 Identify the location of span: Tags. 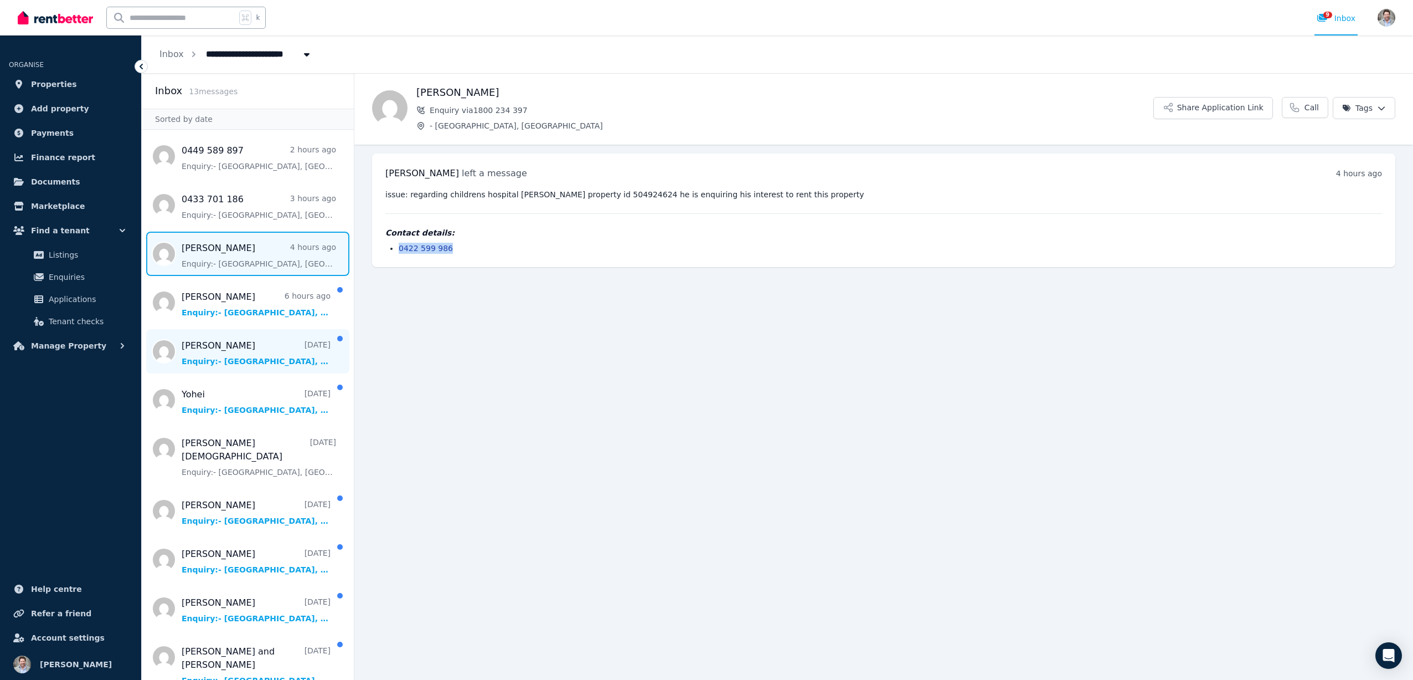
(1358, 108).